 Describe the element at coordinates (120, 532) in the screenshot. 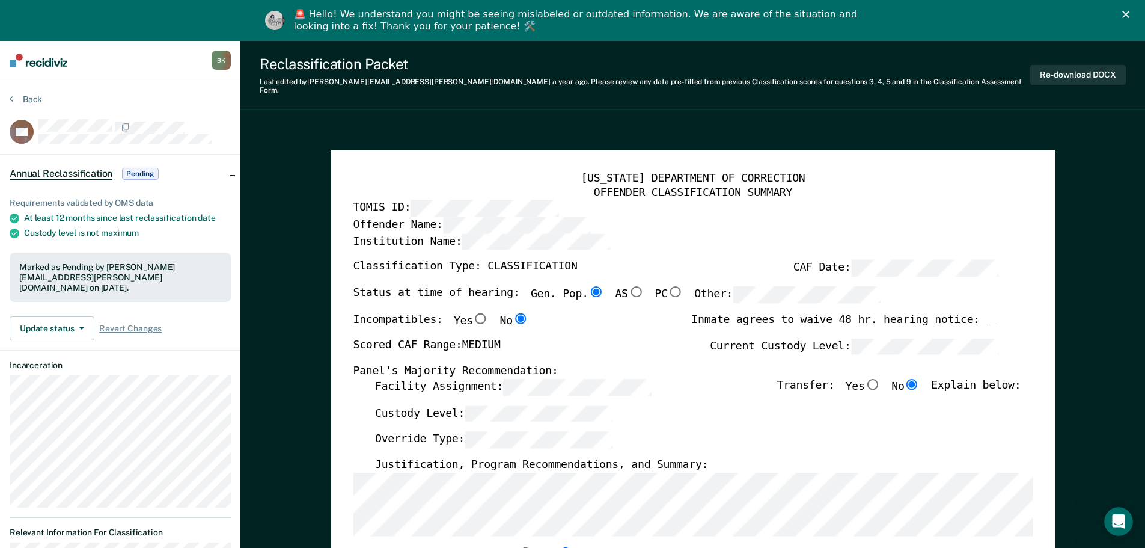

I see `dt: Relevant Information For Classification` at that location.